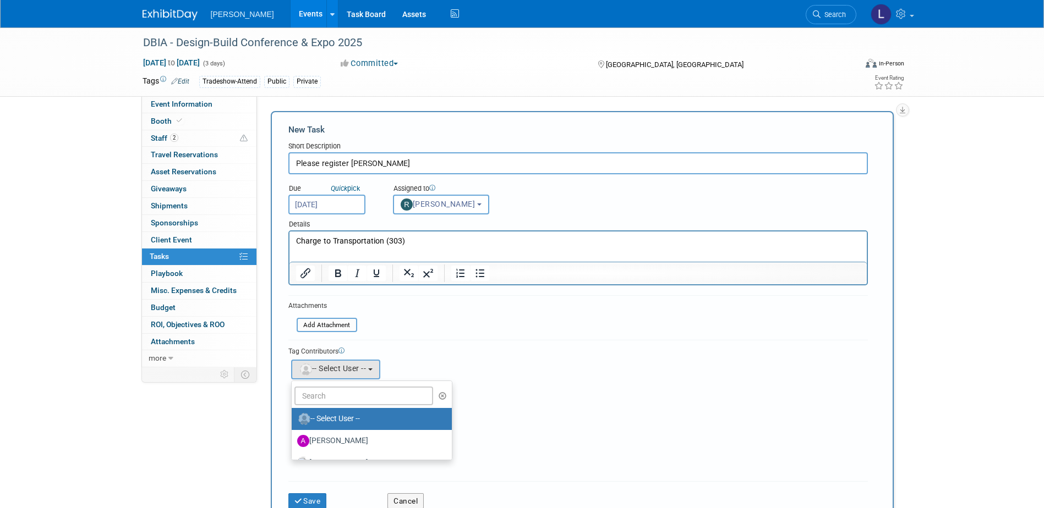  Describe the element at coordinates (305, 273) in the screenshot. I see `button: Insert/edit link` at that location.